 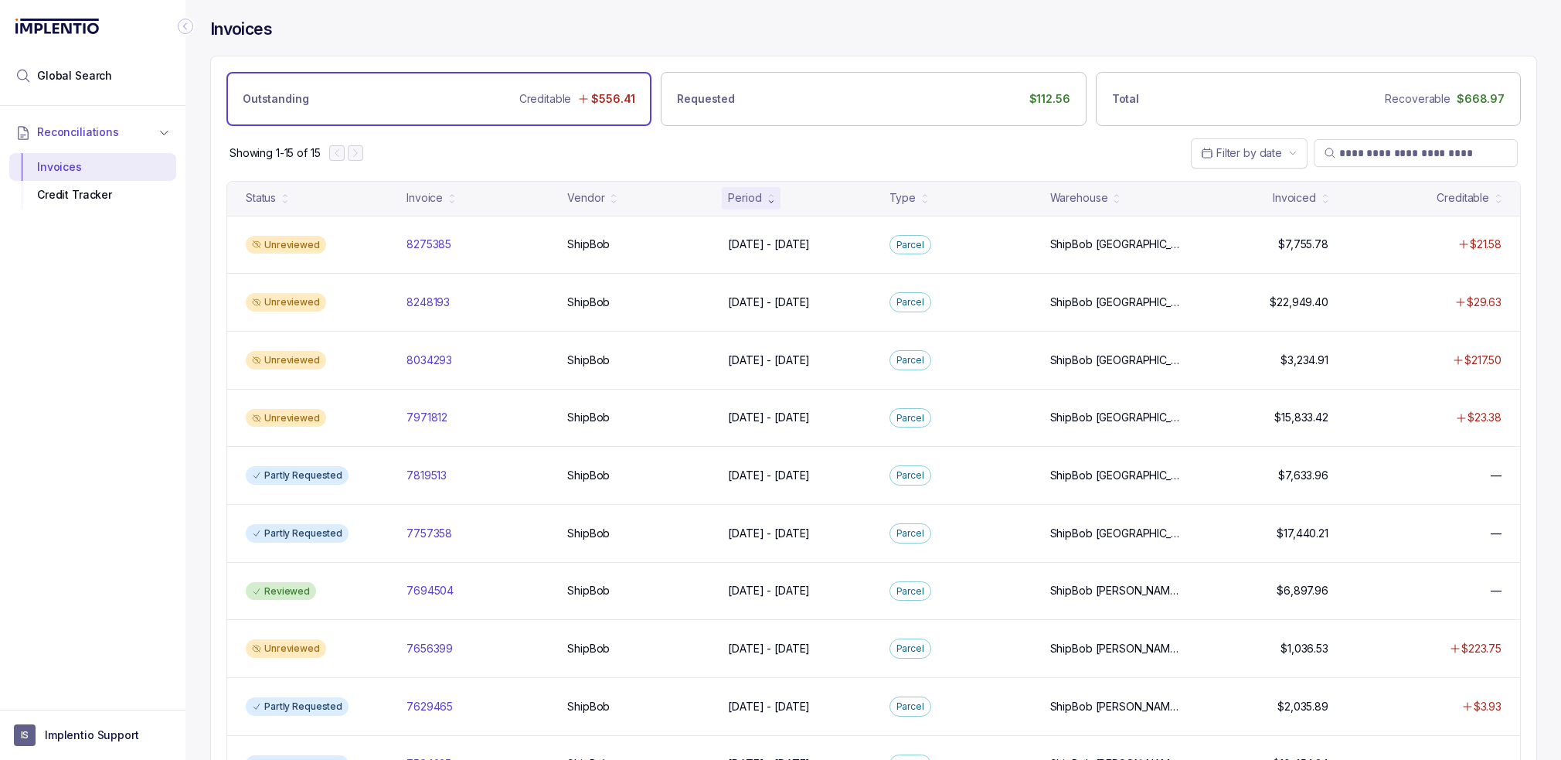 What do you see at coordinates (93, 195) in the screenshot?
I see `div: Credit Tracker` at bounding box center [93, 195].